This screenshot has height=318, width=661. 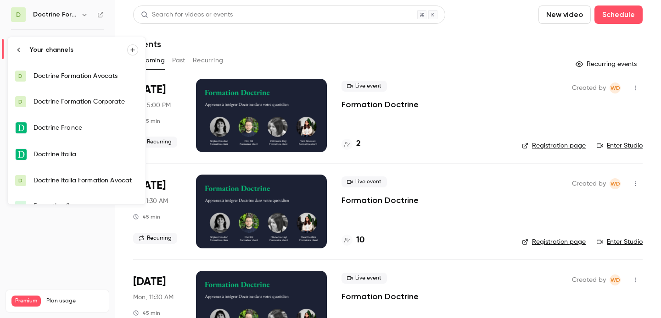 I want to click on div: Doctrine Formation Corporate, so click(x=86, y=102).